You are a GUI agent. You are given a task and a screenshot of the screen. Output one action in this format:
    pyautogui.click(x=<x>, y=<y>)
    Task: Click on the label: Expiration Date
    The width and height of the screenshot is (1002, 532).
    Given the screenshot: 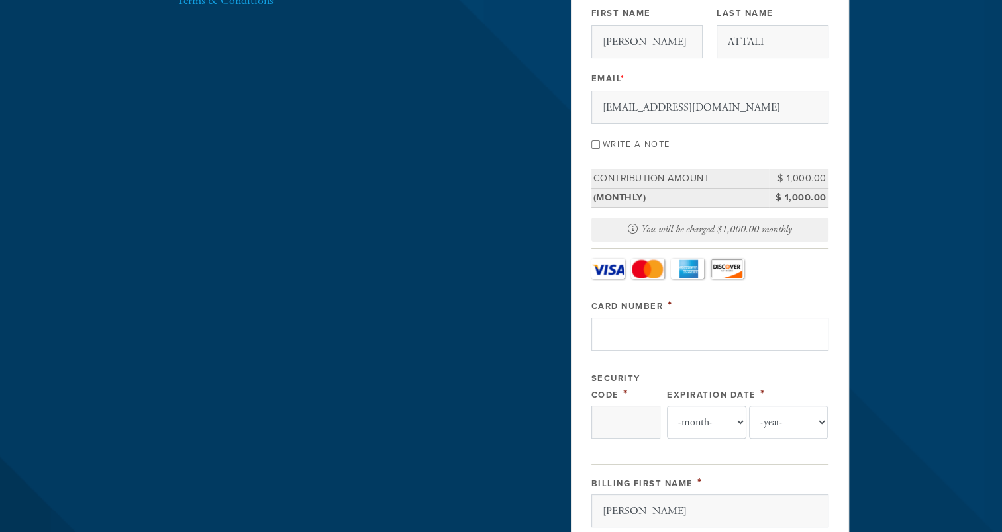 What is the action you would take?
    pyautogui.click(x=711, y=395)
    